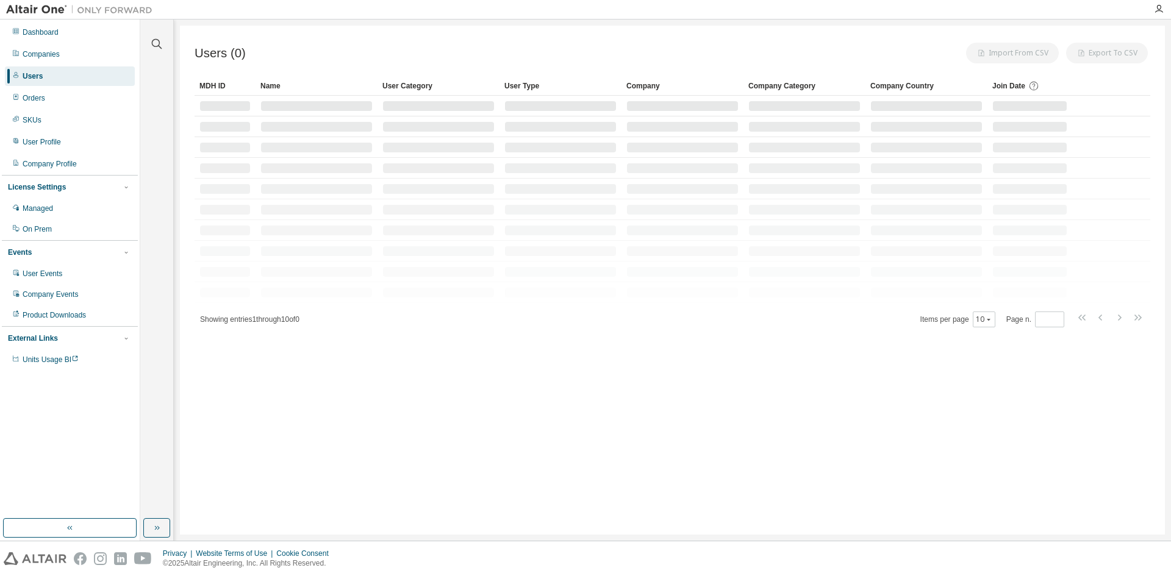  What do you see at coordinates (926, 86) in the screenshot?
I see `div: Company Country` at bounding box center [926, 86].